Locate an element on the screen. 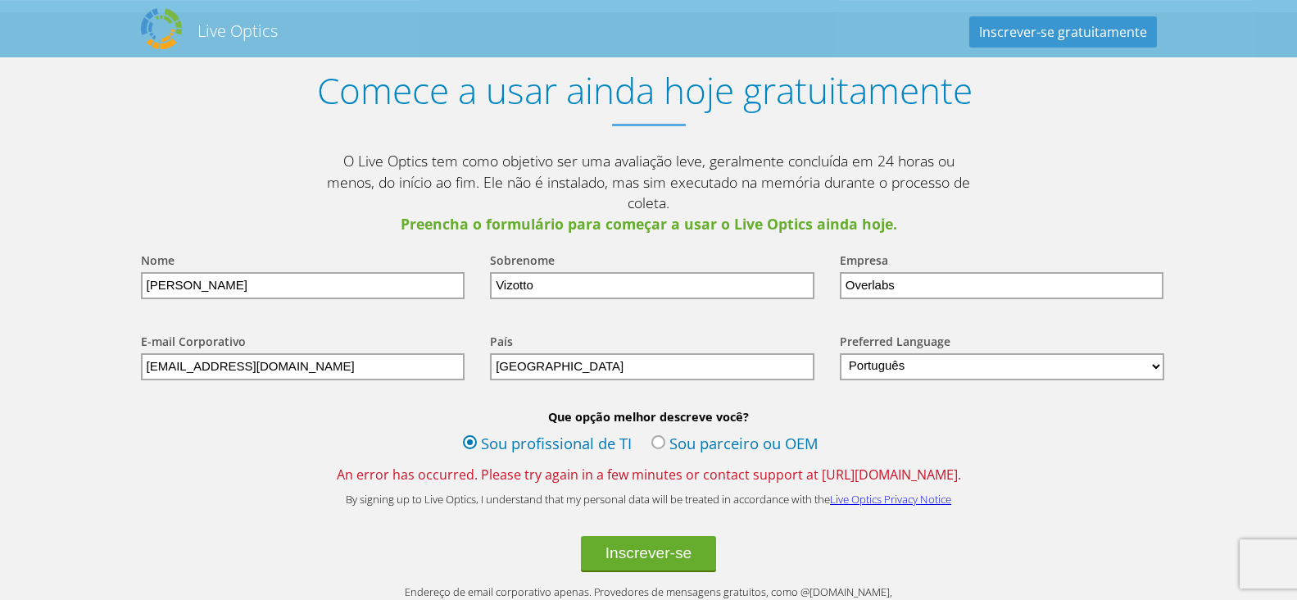 The image size is (1297, 600). label: Sou profissional de TI is located at coordinates (547, 445).